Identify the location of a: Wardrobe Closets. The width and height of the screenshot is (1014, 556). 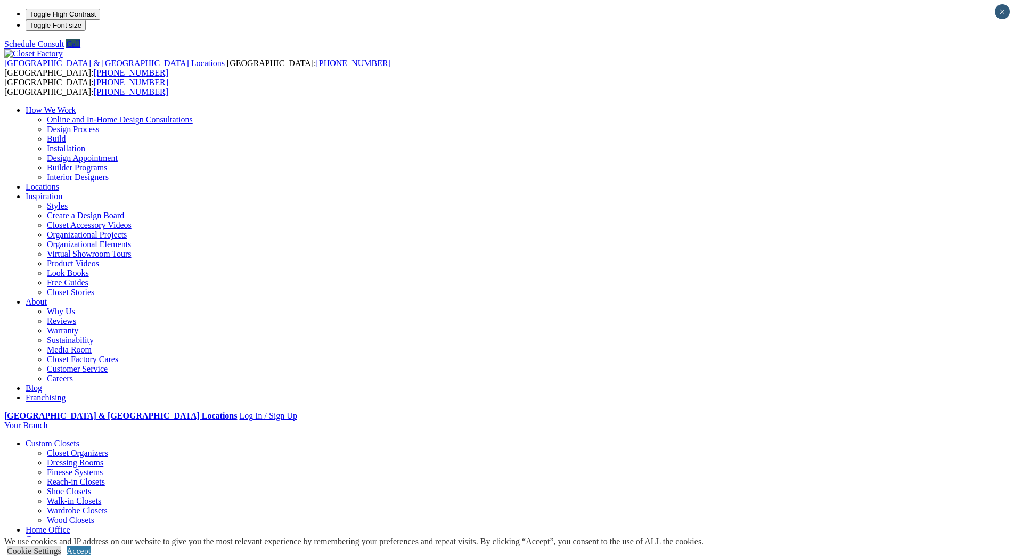
(77, 510).